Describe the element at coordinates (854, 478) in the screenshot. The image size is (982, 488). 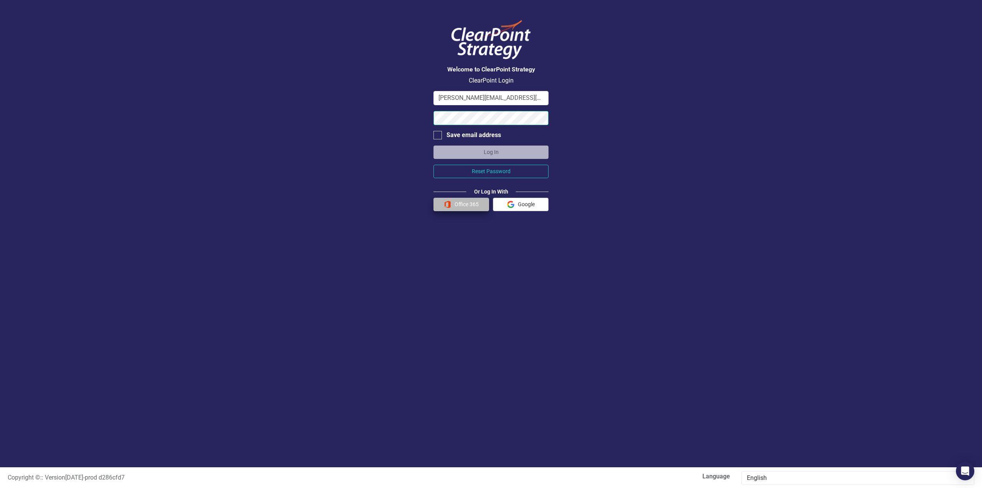
I see `div: English` at that location.